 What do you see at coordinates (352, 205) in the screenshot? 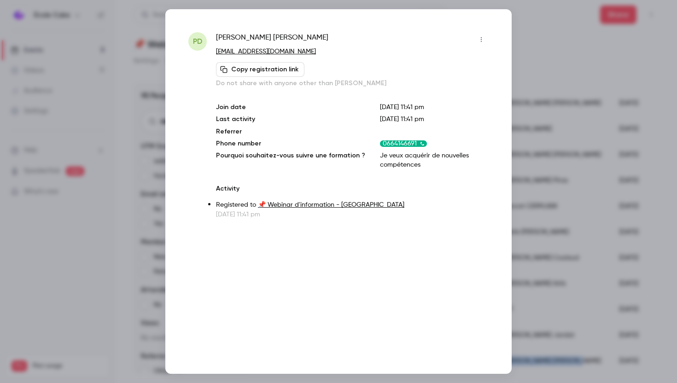
I see `p: Registered to` at bounding box center [352, 205].